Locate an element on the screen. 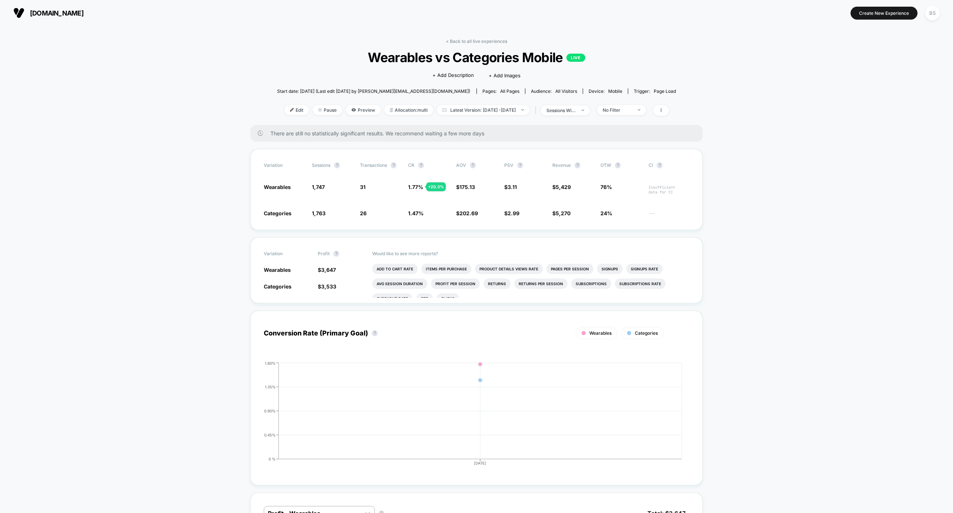  span: 3.11 is located at coordinates (512, 187).